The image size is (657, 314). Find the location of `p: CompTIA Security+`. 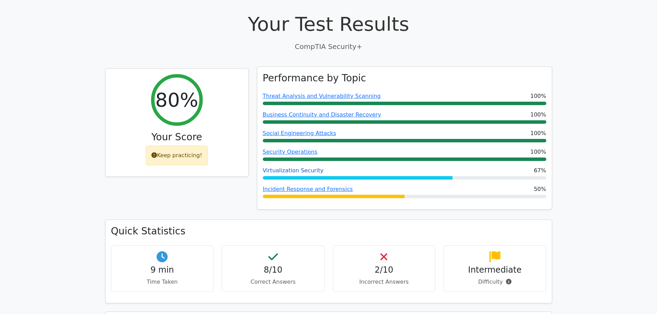

p: CompTIA Security+ is located at coordinates (329, 47).